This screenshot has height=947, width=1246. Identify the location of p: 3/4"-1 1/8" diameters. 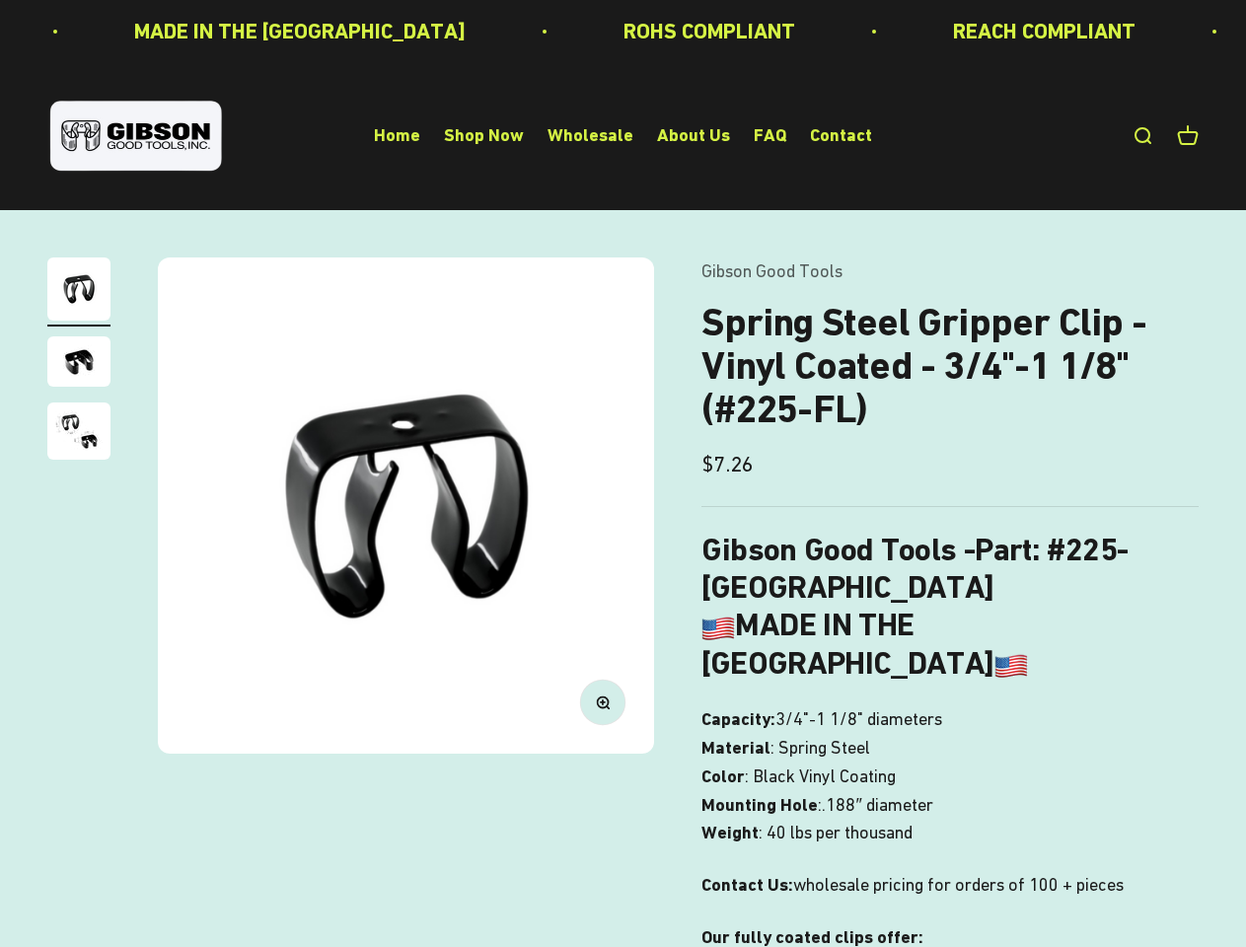
(950, 777).